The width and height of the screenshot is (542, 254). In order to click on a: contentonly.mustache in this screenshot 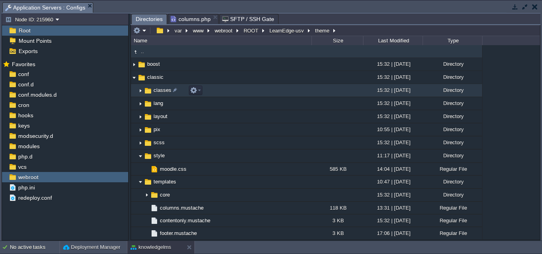, I will do `click(185, 221)`.